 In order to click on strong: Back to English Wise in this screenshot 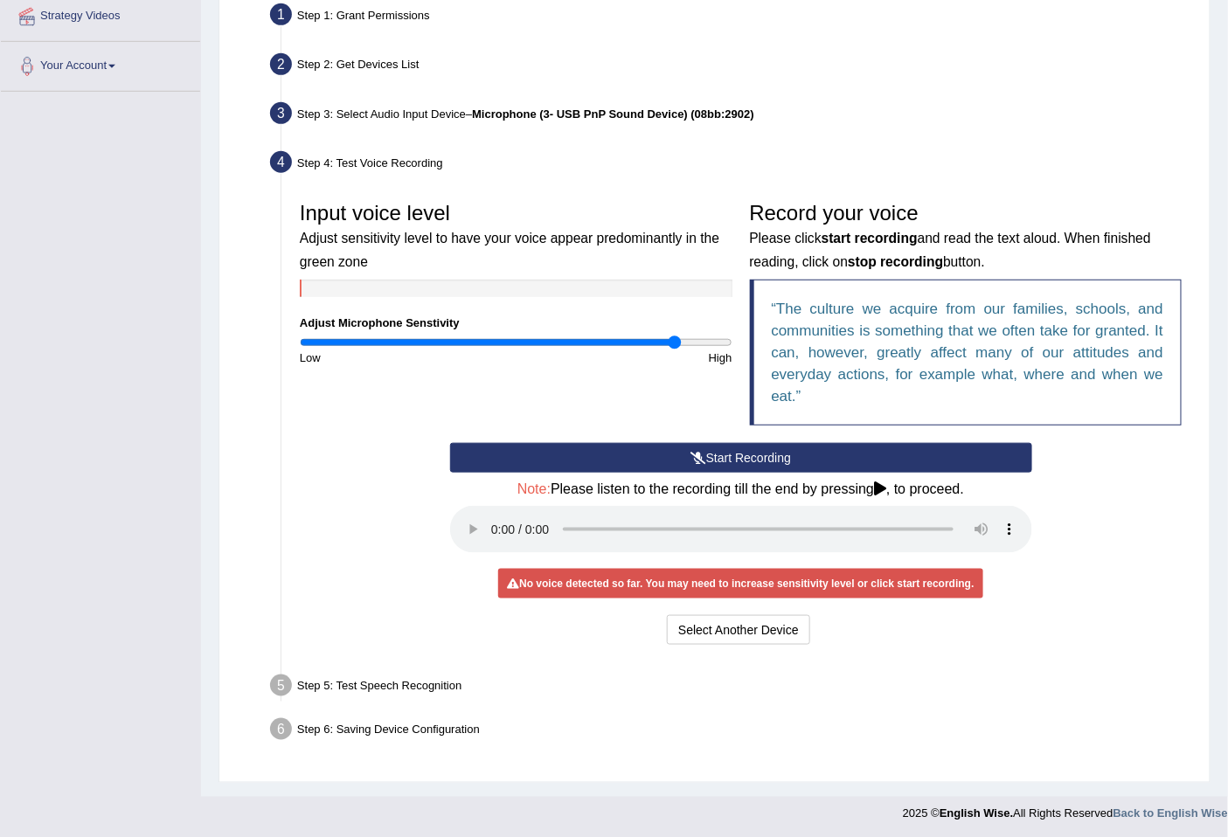, I will do `click(1170, 814)`.